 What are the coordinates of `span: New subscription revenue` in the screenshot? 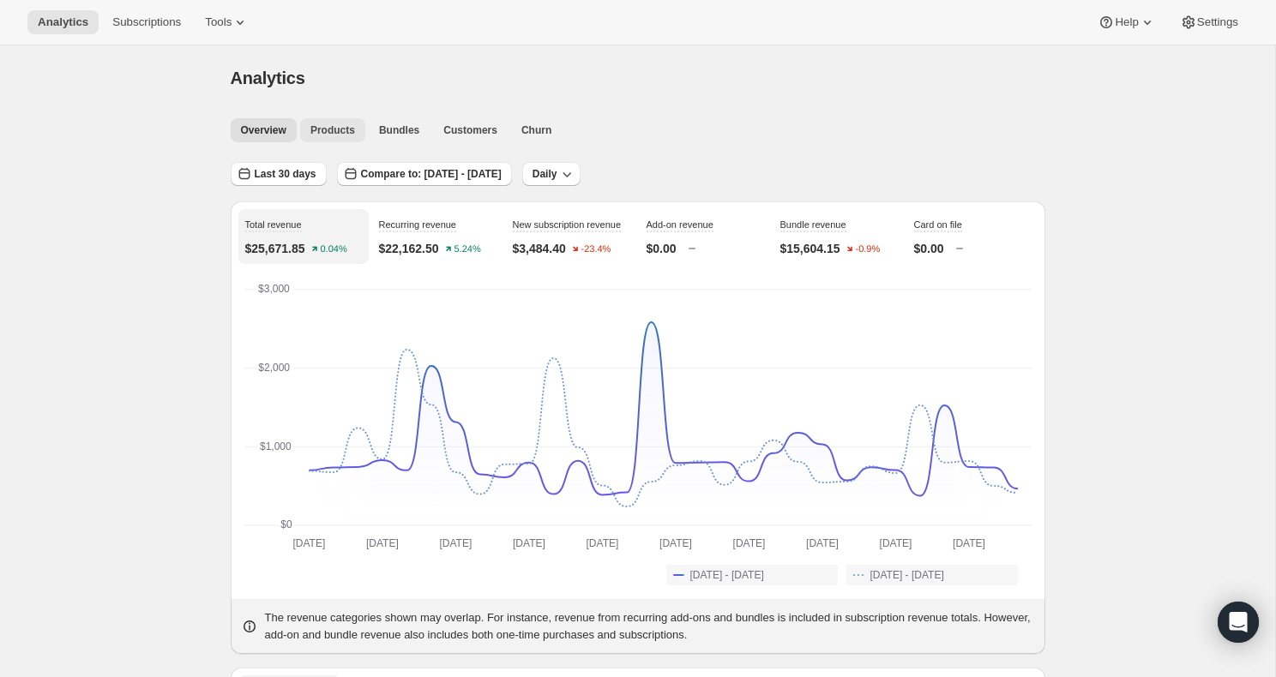 It's located at (567, 225).